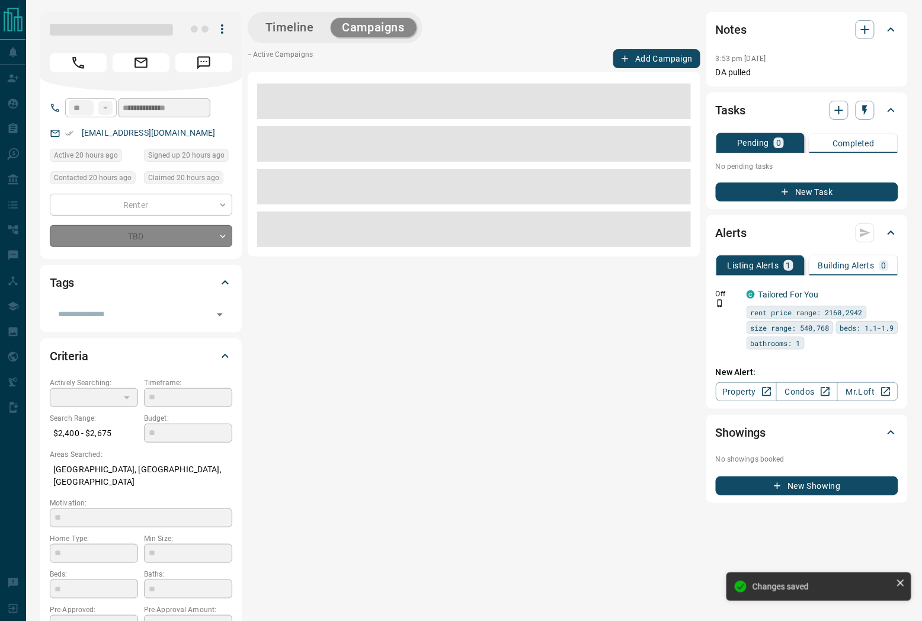 The height and width of the screenshot is (621, 922). What do you see at coordinates (94, 418) in the screenshot?
I see `p: Search Range:` at bounding box center [94, 418].